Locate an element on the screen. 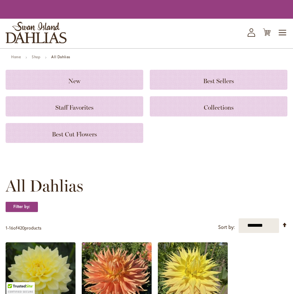  label: Sort by: is located at coordinates (227, 227).